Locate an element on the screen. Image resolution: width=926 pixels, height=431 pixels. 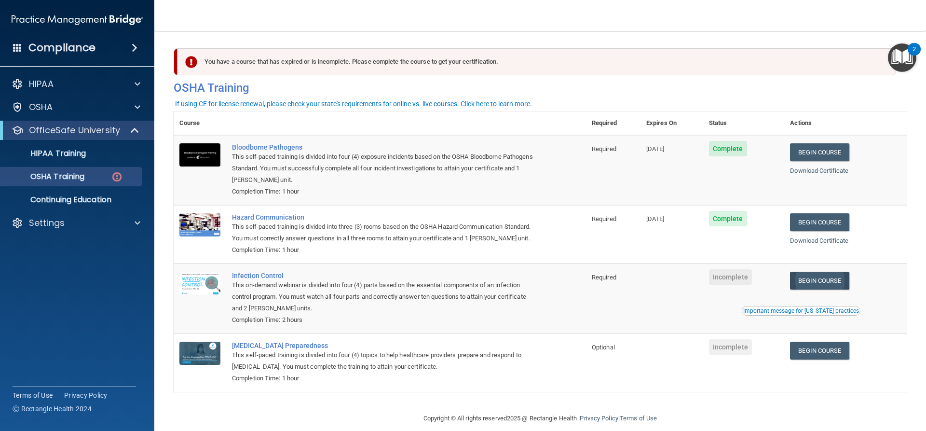
div: If using CE for license renewal, please check your state's requirements for online vs. live cours... is located at coordinates (353, 104).